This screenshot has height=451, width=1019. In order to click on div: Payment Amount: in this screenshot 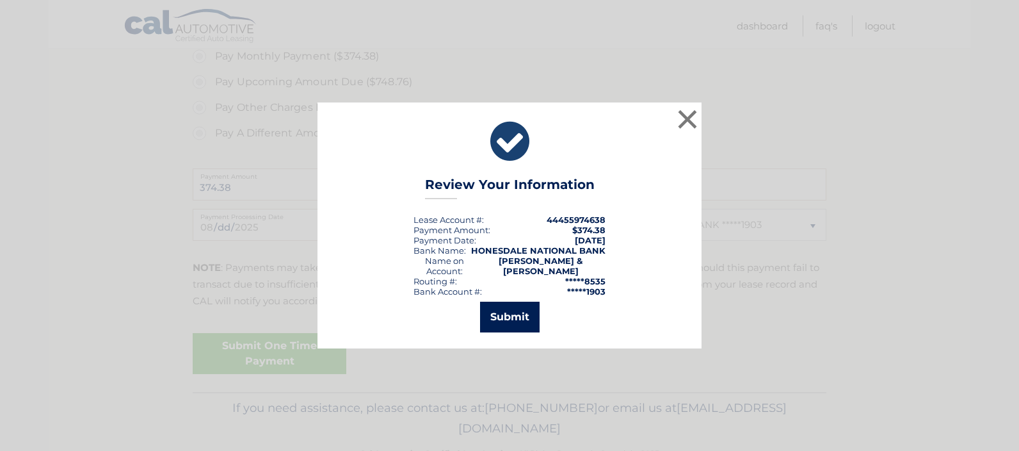, I will do `click(452, 230)`.